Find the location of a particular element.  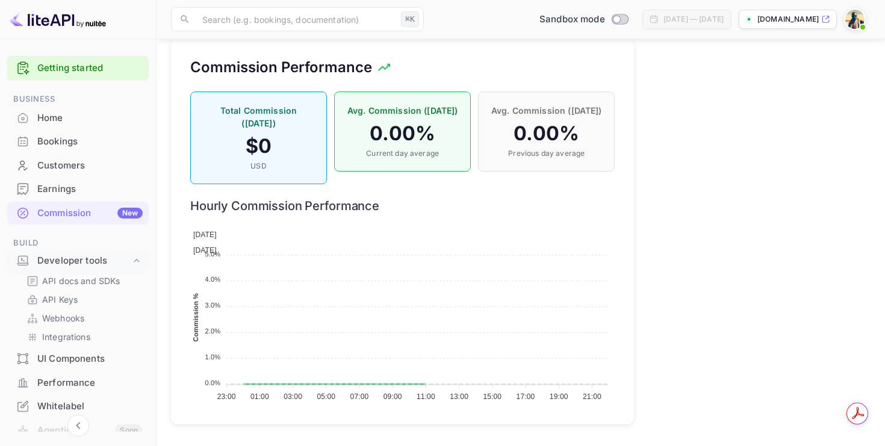

a: Customers is located at coordinates (78, 165).